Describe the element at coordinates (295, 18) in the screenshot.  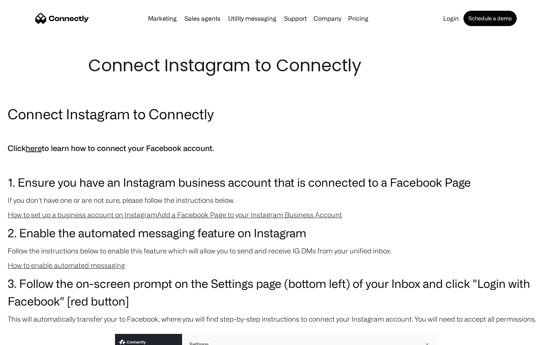
I see `a: Support` at that location.